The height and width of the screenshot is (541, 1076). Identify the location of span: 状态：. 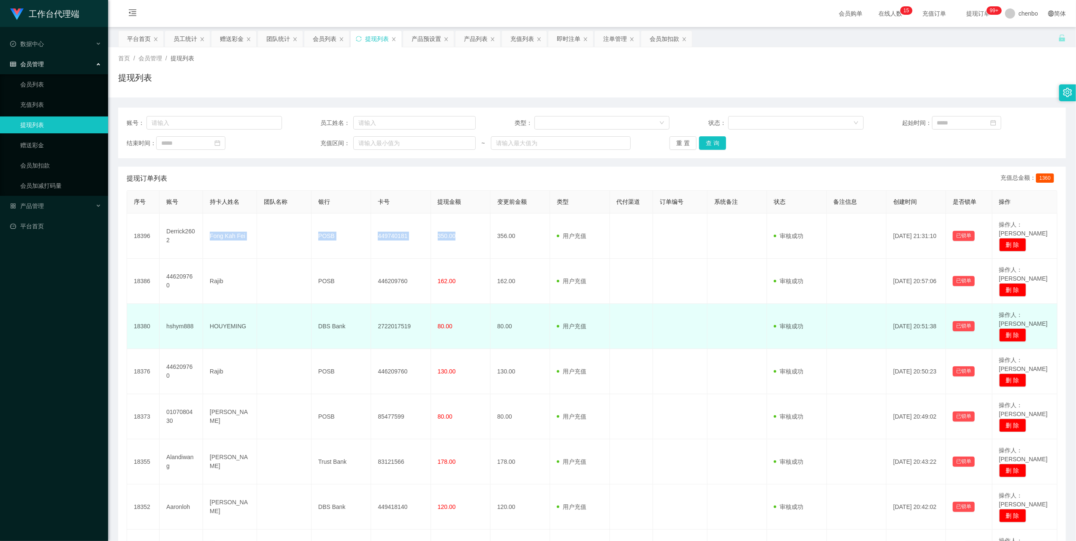
(718, 123).